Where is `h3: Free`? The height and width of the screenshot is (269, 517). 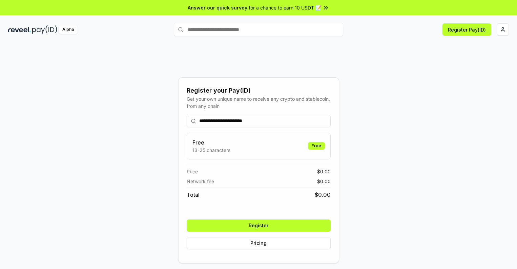 h3: Free is located at coordinates (211, 142).